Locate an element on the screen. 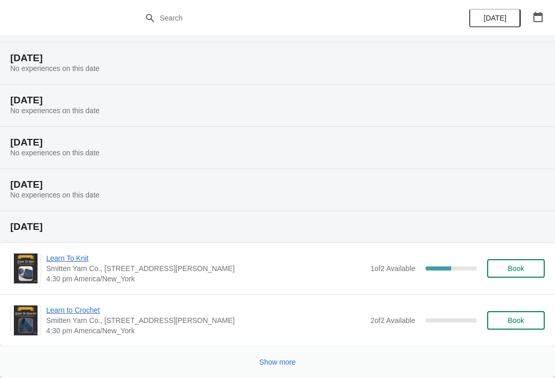 The width and height of the screenshot is (555, 378). span: Learn to Crochet is located at coordinates (205, 310).